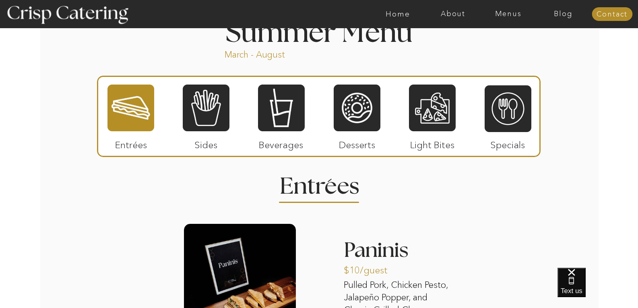  Describe the element at coordinates (433, 143) in the screenshot. I see `p: Light Bites` at that location.